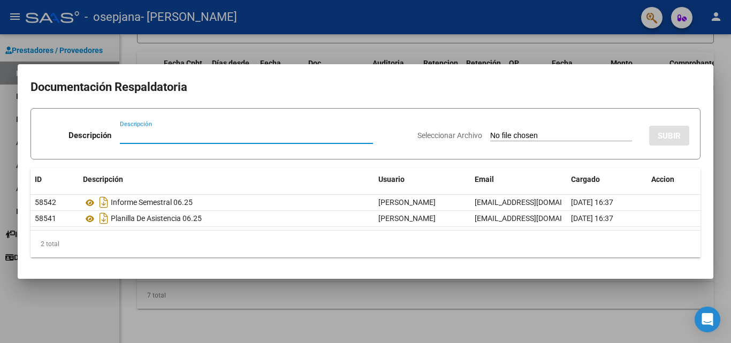 The height and width of the screenshot is (343, 731). I want to click on span: 58541, so click(45, 218).